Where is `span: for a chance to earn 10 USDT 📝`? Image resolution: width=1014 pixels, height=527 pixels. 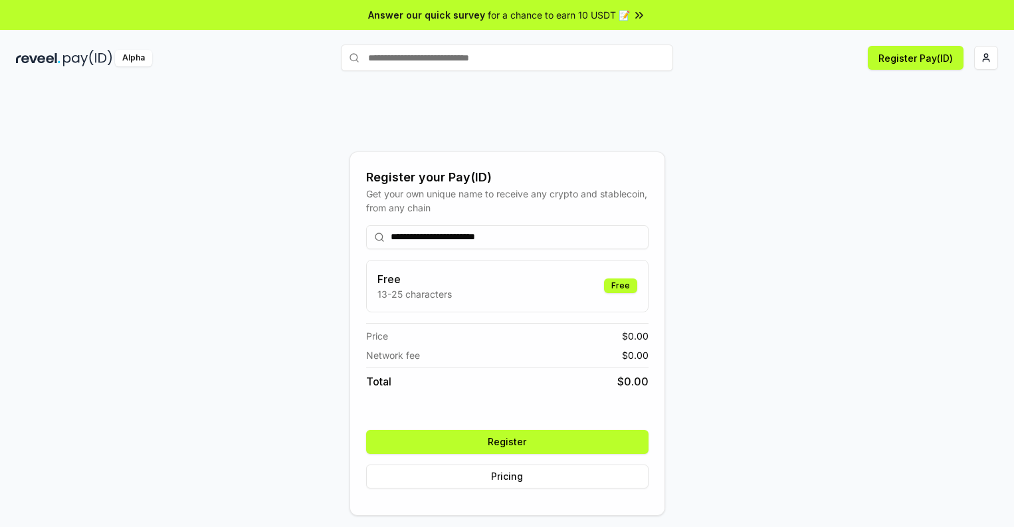 span: for a chance to earn 10 USDT 📝 is located at coordinates (559, 15).